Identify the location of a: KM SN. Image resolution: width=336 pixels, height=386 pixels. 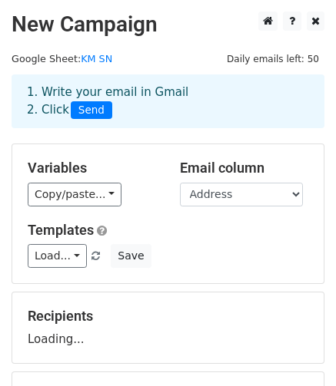
(96, 58).